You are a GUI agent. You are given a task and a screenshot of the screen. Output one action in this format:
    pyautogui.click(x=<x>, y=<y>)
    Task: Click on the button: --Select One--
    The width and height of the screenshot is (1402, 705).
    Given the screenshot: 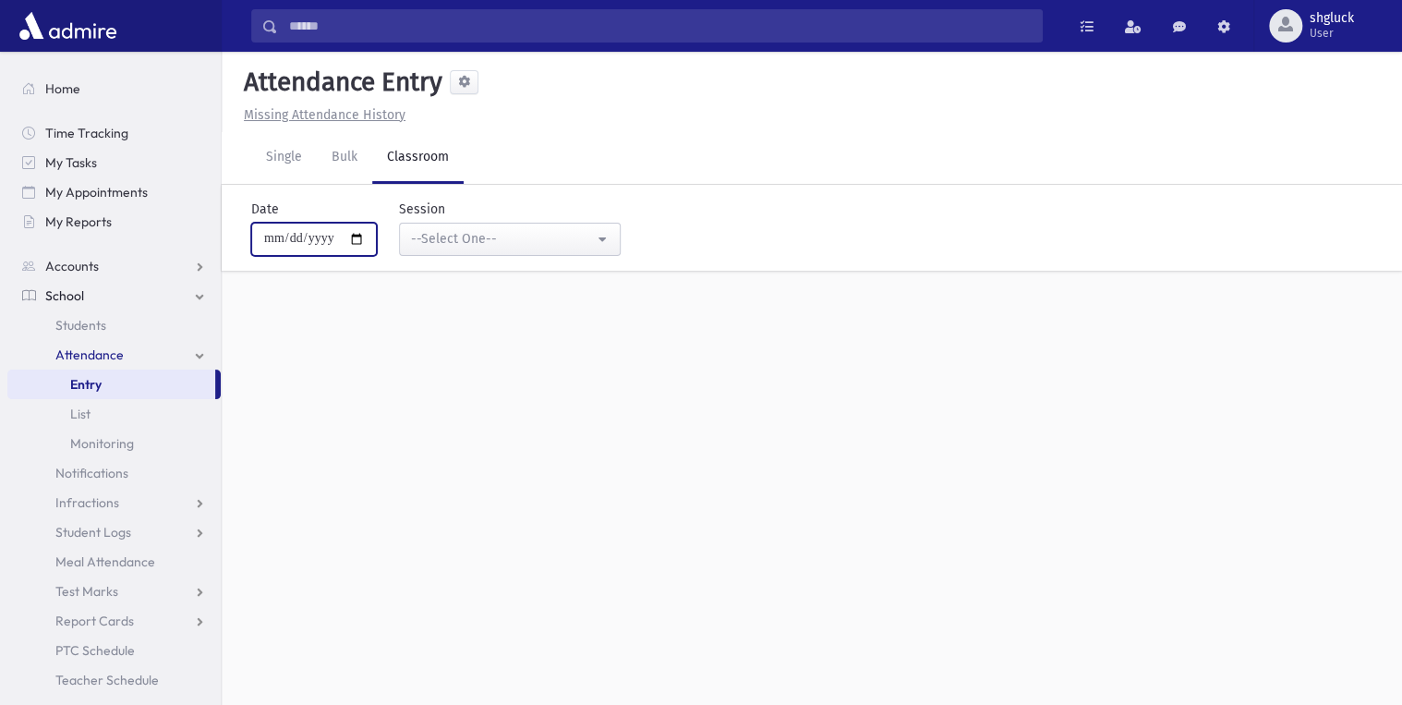 What is the action you would take?
    pyautogui.click(x=510, y=239)
    